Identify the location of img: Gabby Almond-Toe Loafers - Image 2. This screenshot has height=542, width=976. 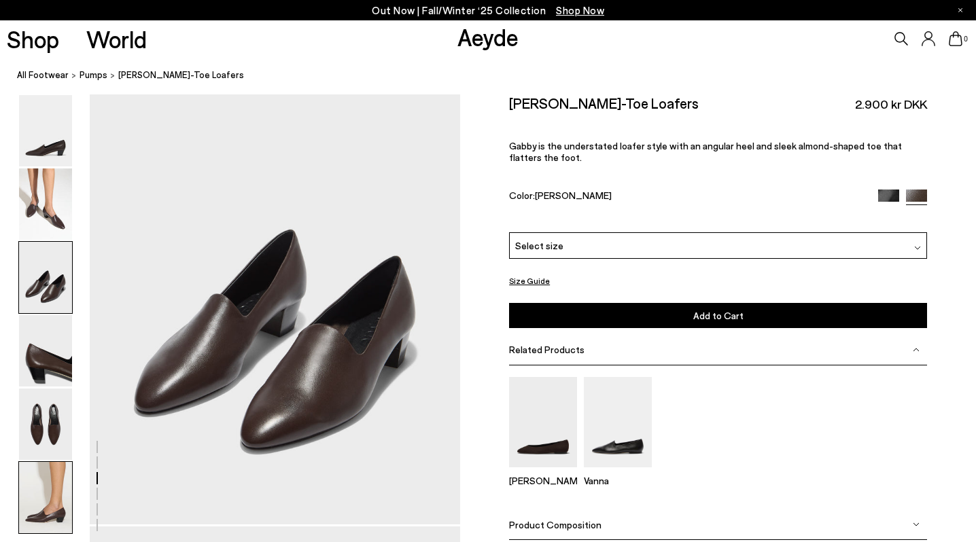
(46, 204).